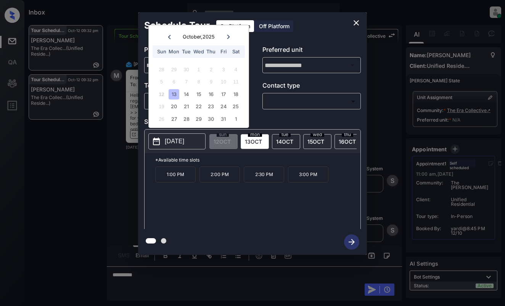 The height and width of the screenshot is (306, 505). I want to click on div: Not available Wednesday, October 1st, 2025, so click(198, 69).